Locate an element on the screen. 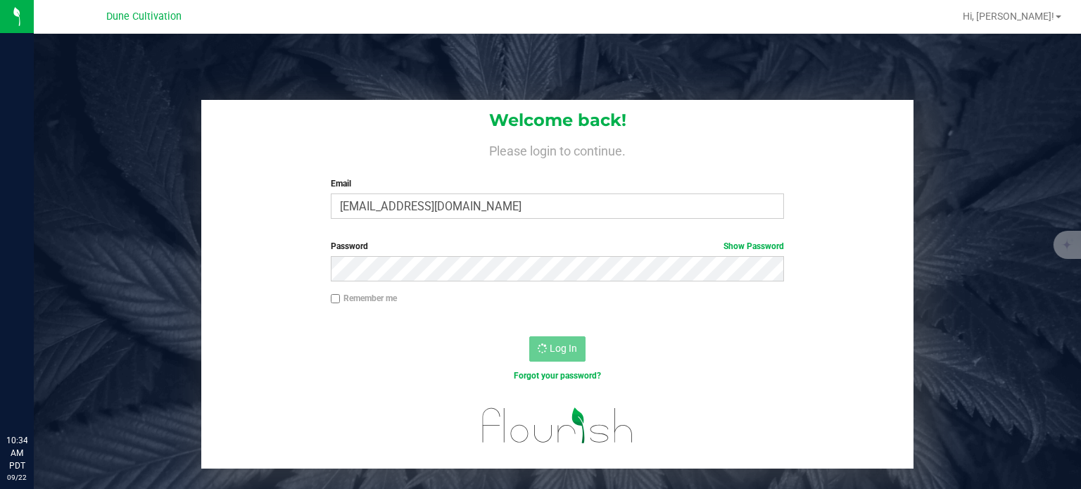  span: Password is located at coordinates (349, 246).